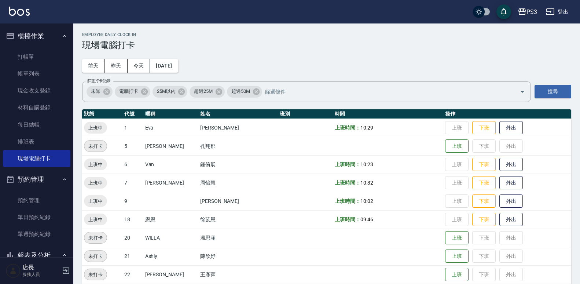 This screenshot has height=284, width=580. I want to click on td: WILLA, so click(171, 238).